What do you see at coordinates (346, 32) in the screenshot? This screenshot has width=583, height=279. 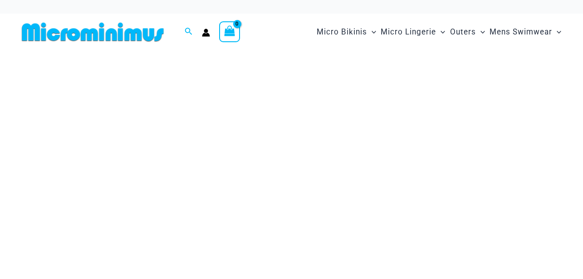 I see `a: Micro BikinisMenu ToggleMenu Toggle` at bounding box center [346, 32].